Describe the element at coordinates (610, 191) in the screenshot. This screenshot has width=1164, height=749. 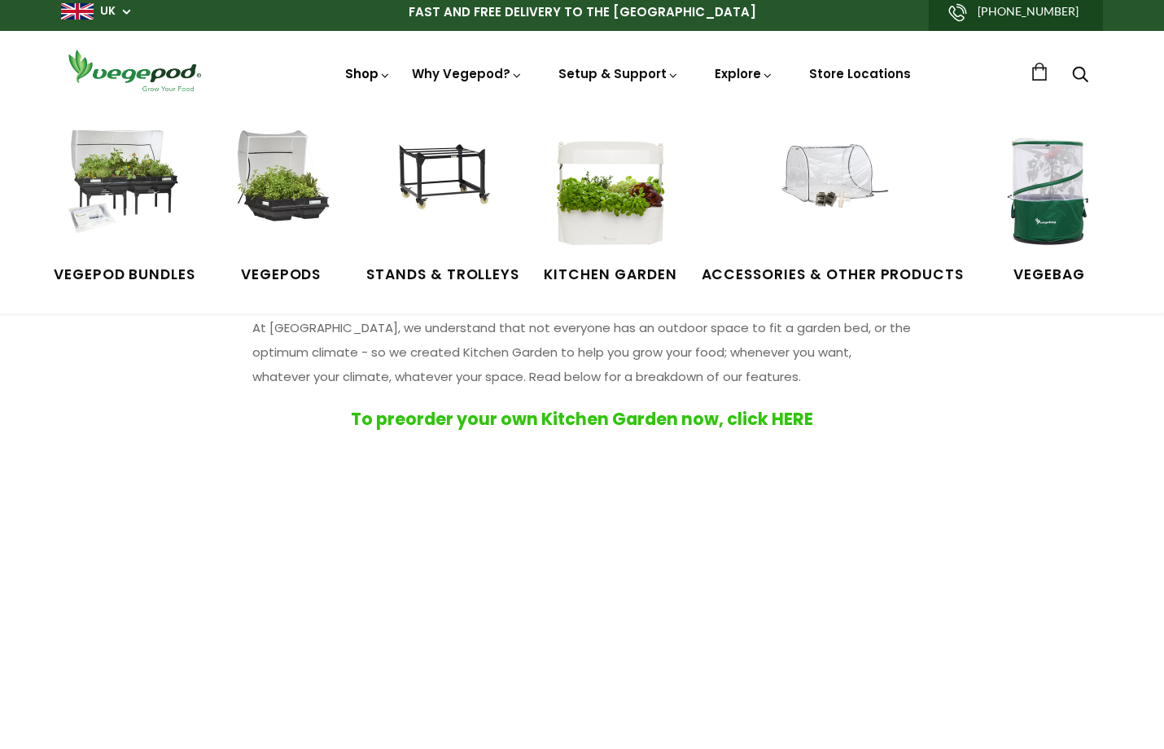
I see `img: Kitchen Garden` at that location.